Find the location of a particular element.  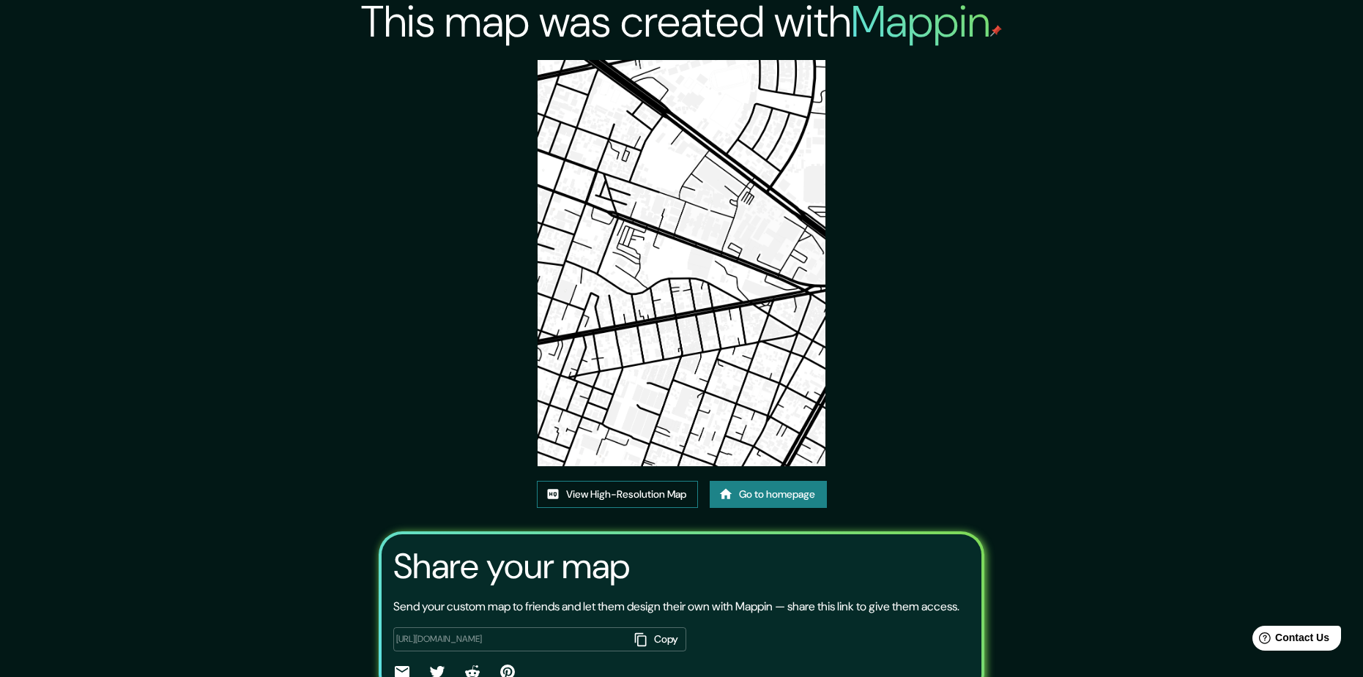

a: View High-Resolution Map is located at coordinates (617, 494).